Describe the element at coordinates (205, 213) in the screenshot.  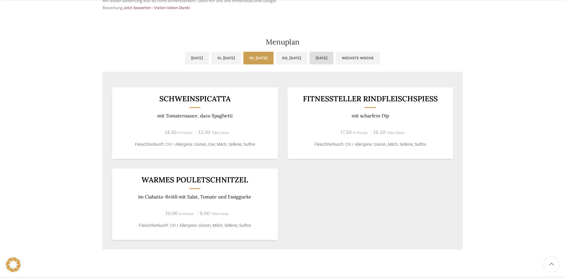
I see `span: 9.00` at that location.